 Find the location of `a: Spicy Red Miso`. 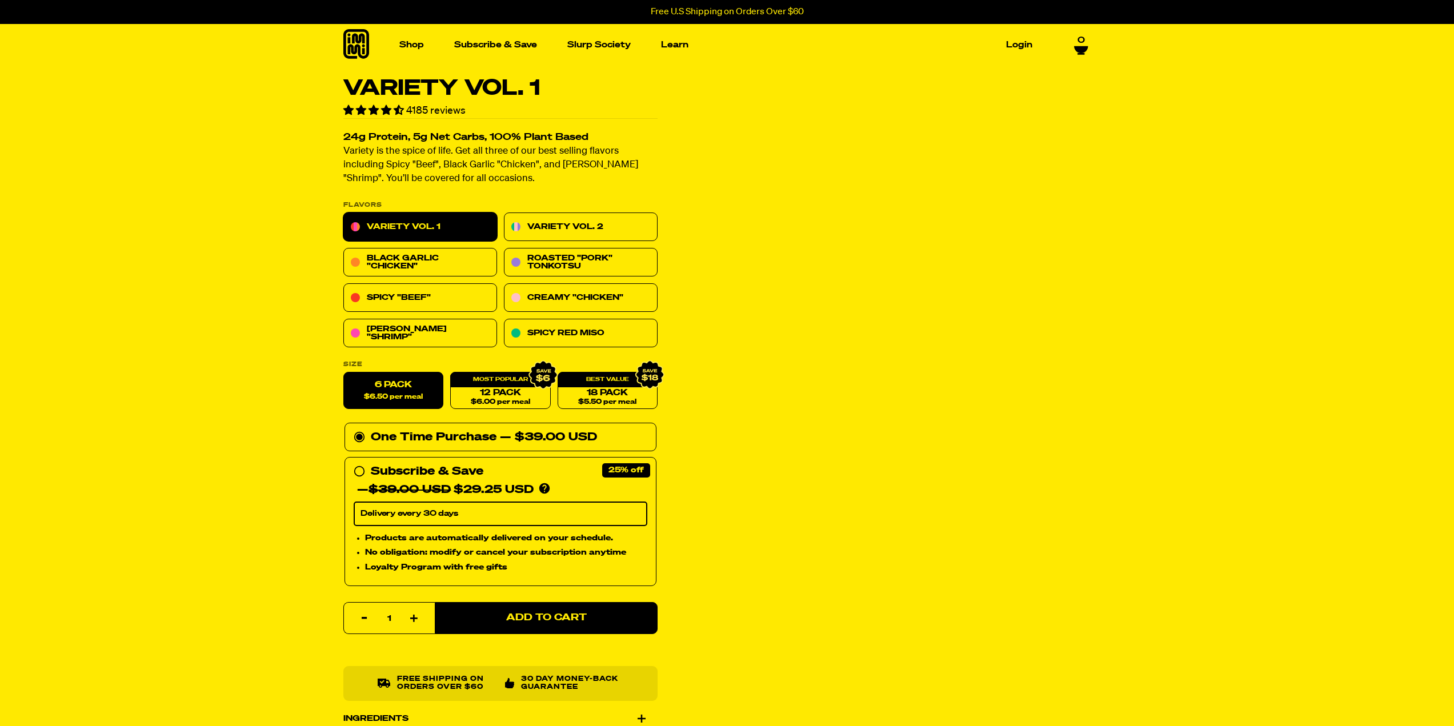

a: Spicy Red Miso is located at coordinates (581, 334).